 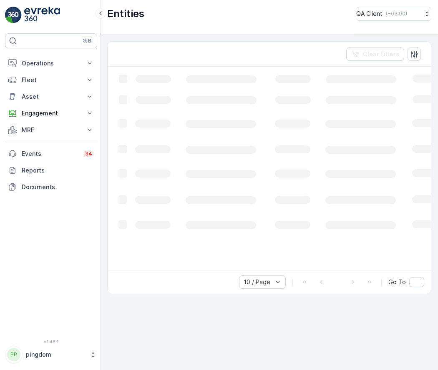 I want to click on div: PP, so click(x=14, y=355).